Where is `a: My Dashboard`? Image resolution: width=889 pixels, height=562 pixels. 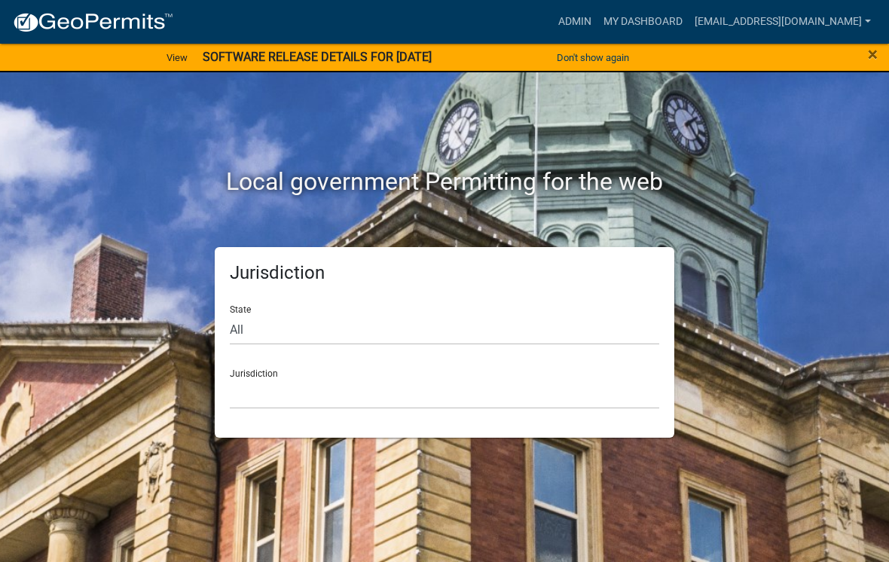 a: My Dashboard is located at coordinates (642, 22).